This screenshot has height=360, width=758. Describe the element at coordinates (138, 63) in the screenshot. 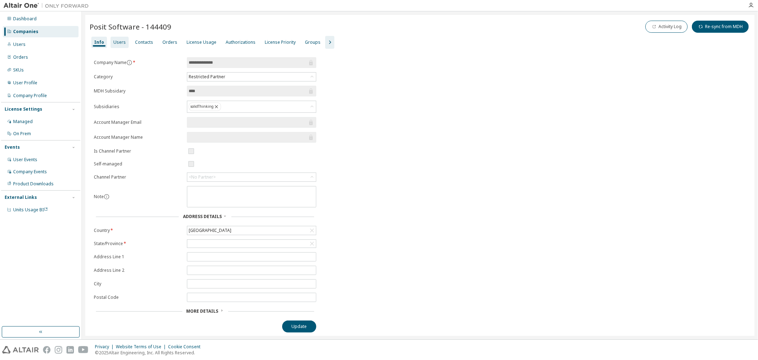

I see `label: Company Name` at that location.